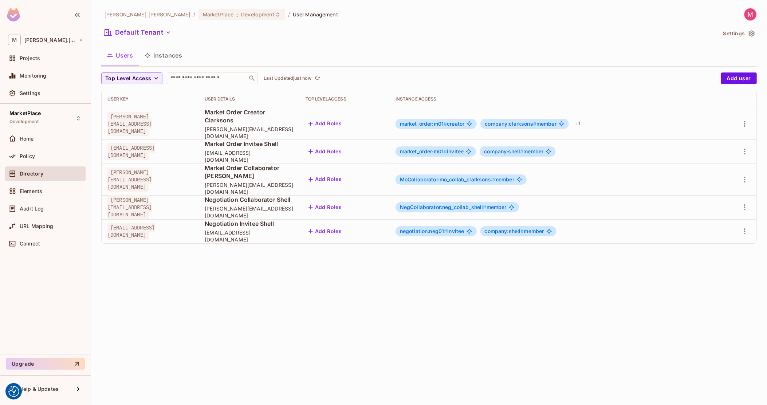 The width and height of the screenshot is (767, 405). What do you see at coordinates (27, 139) in the screenshot?
I see `span: Home` at bounding box center [27, 139].